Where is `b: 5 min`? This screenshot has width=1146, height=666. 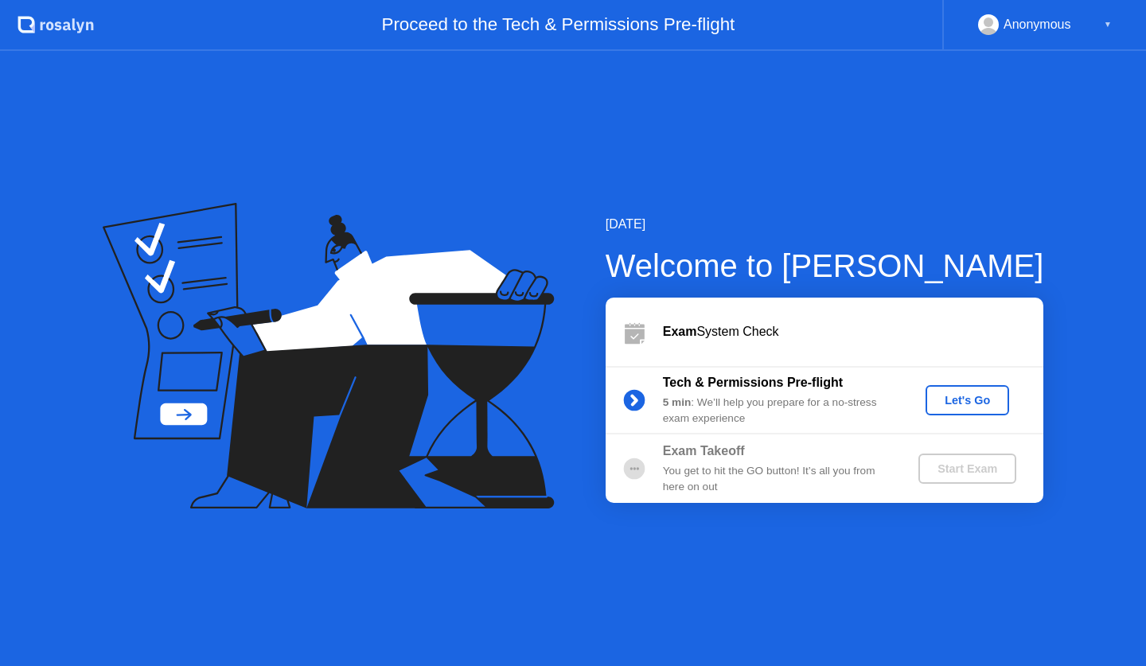 b: 5 min is located at coordinates (677, 402).